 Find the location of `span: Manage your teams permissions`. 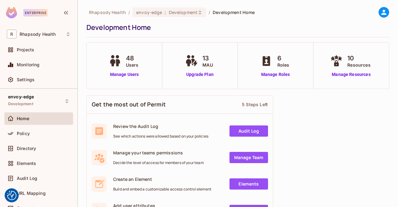

span: Manage your teams permissions is located at coordinates (158, 152).